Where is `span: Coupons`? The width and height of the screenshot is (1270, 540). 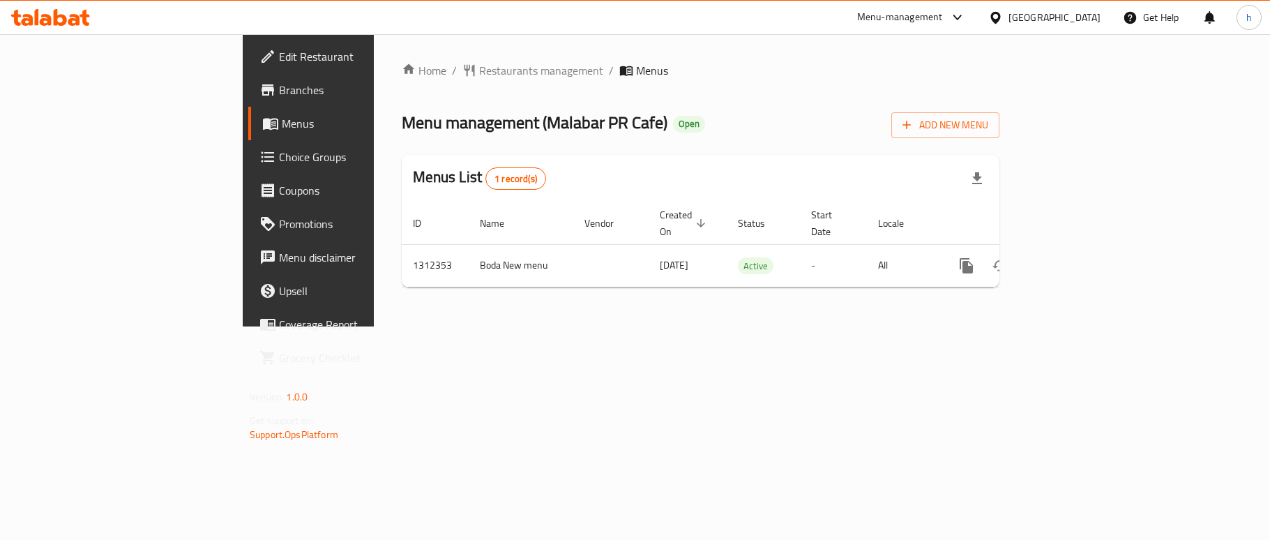
span: Coupons is located at coordinates (361, 190).